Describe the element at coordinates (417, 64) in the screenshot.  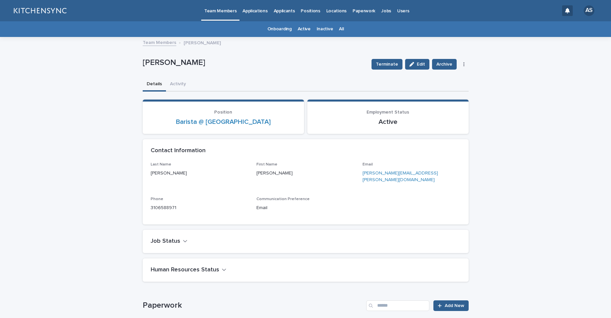
I see `button: Edit` at that location.